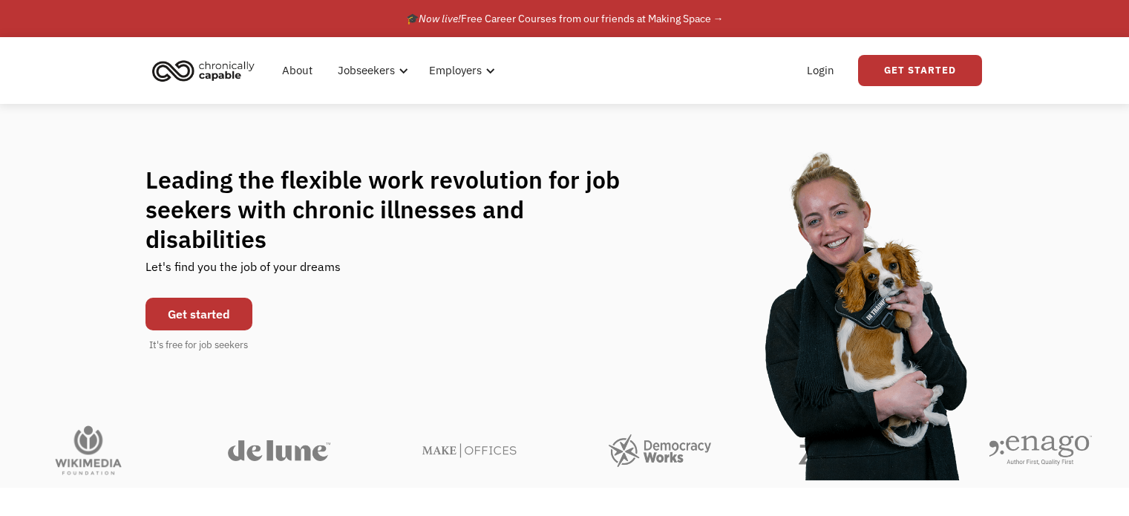 The width and height of the screenshot is (1129, 516). What do you see at coordinates (198, 345) in the screenshot?
I see `div: It's free for job seekers` at bounding box center [198, 345].